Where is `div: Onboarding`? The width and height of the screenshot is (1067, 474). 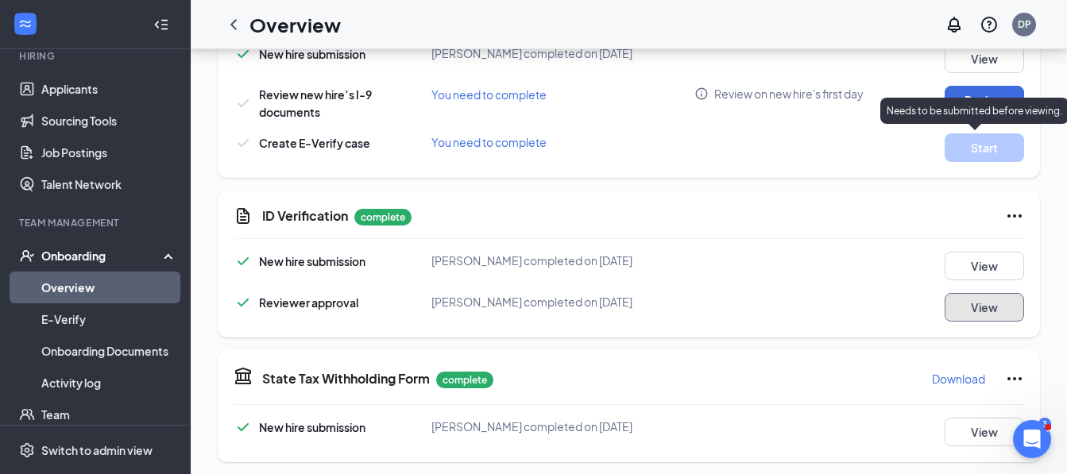
div: Onboarding is located at coordinates (103, 256).